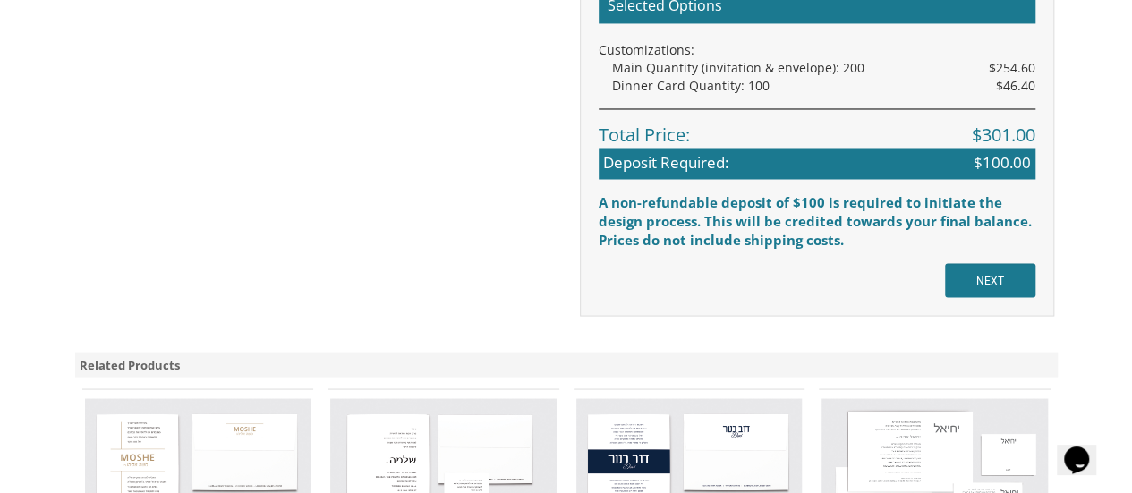  What do you see at coordinates (817, 163) in the screenshot?
I see `div: Deposit Required:` at bounding box center [817, 163].